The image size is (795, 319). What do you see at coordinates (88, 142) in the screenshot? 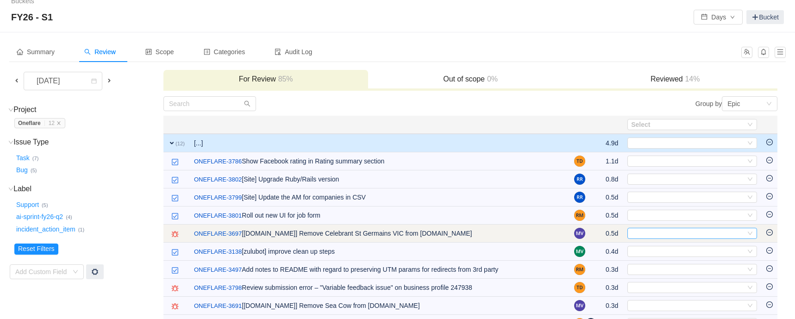
I see `h3: Issue Type` at bounding box center [88, 142].